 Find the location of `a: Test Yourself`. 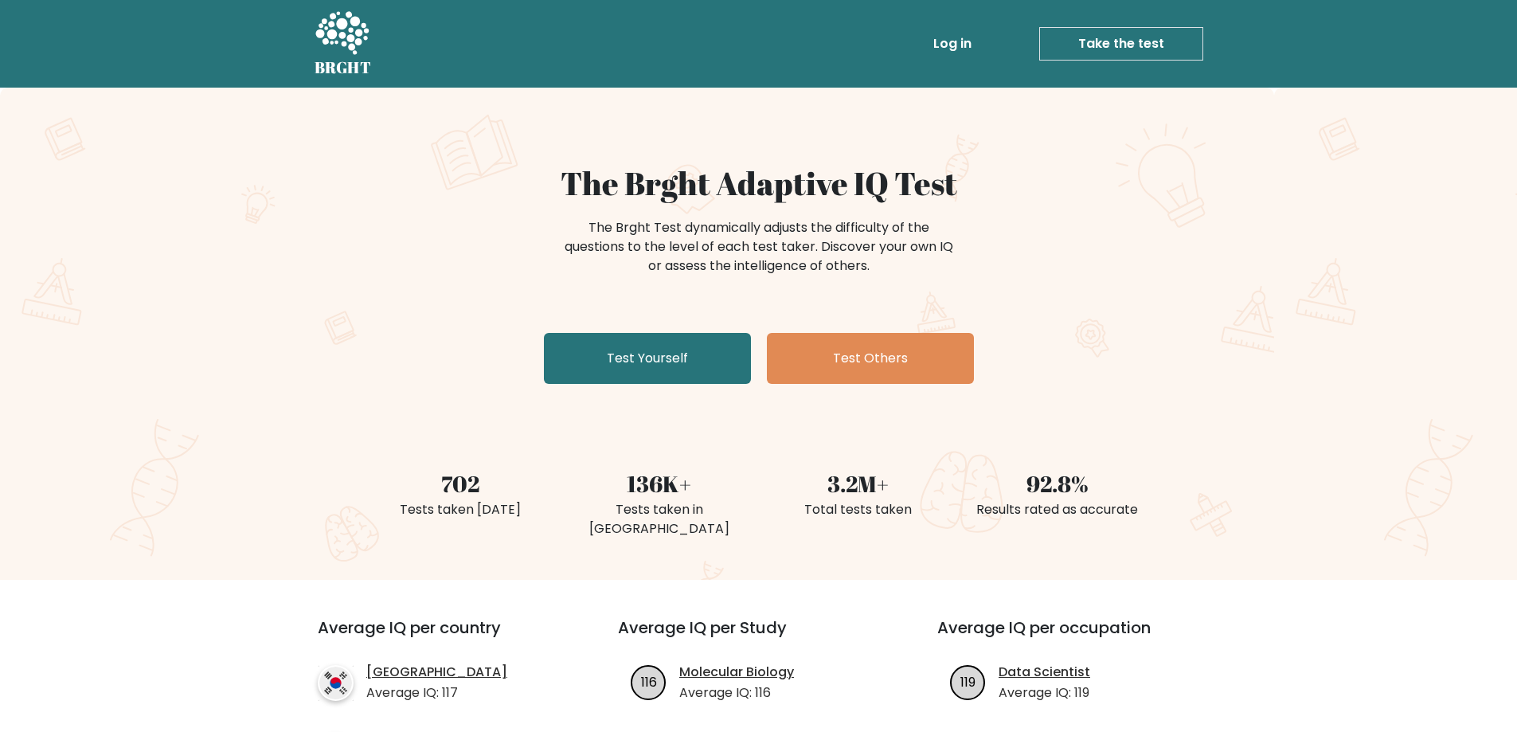

a: Test Yourself is located at coordinates (648, 358).